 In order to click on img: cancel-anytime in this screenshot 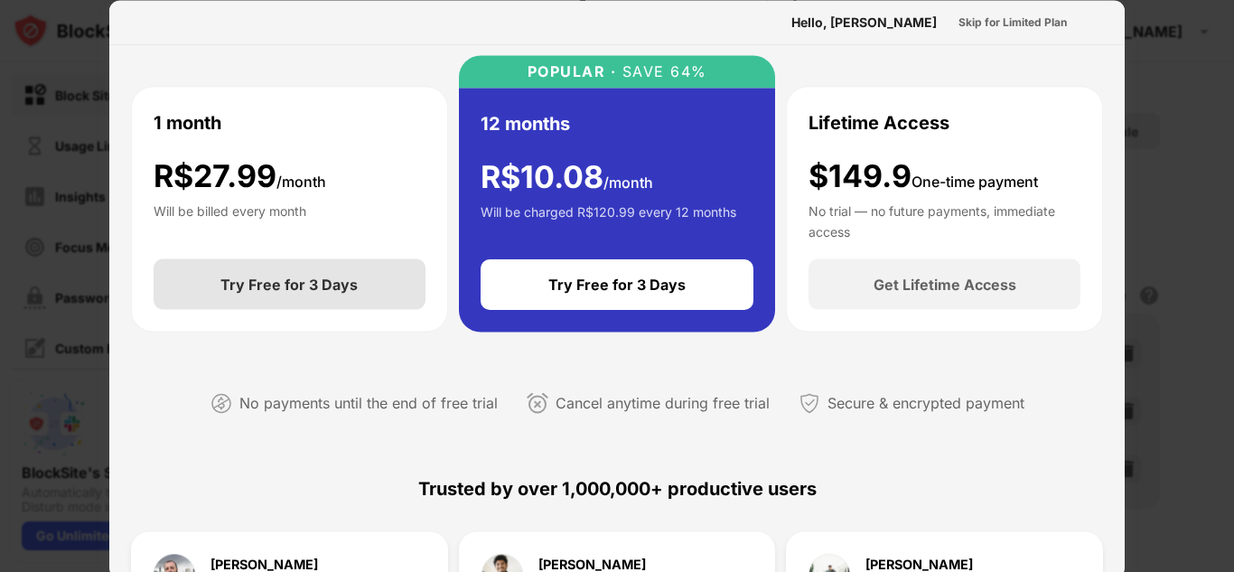, I will do `click(538, 403)`.